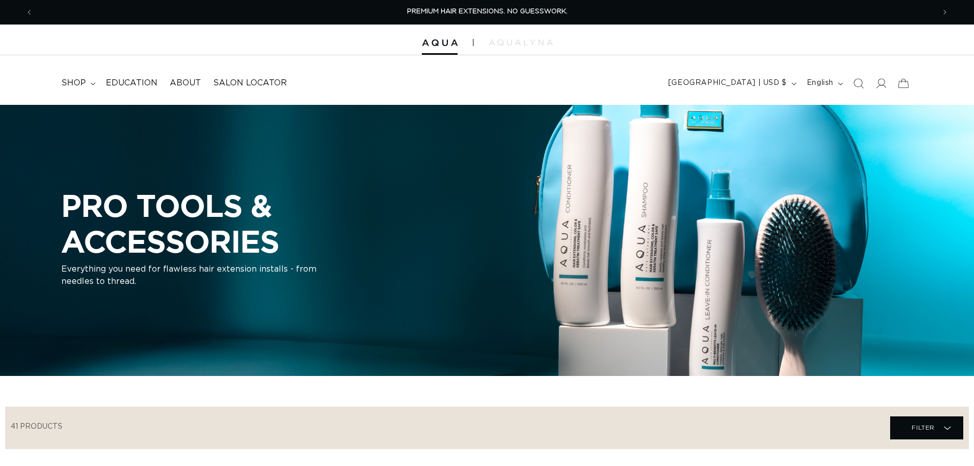 The image size is (974, 466). Describe the element at coordinates (77, 83) in the screenshot. I see `summary: shop` at that location.